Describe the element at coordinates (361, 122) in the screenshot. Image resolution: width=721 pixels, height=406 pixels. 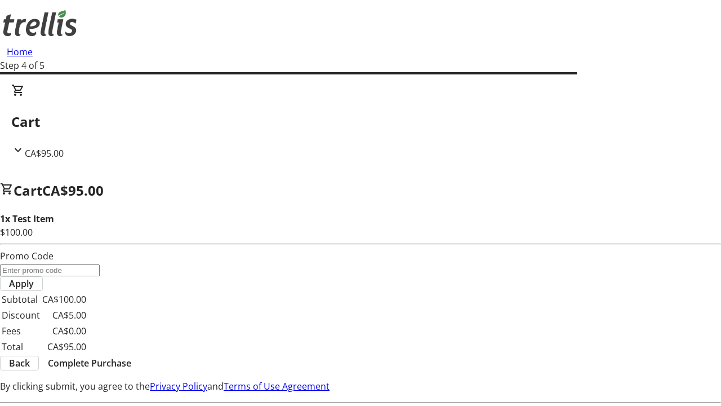
I see `h2: Cart` at that location.